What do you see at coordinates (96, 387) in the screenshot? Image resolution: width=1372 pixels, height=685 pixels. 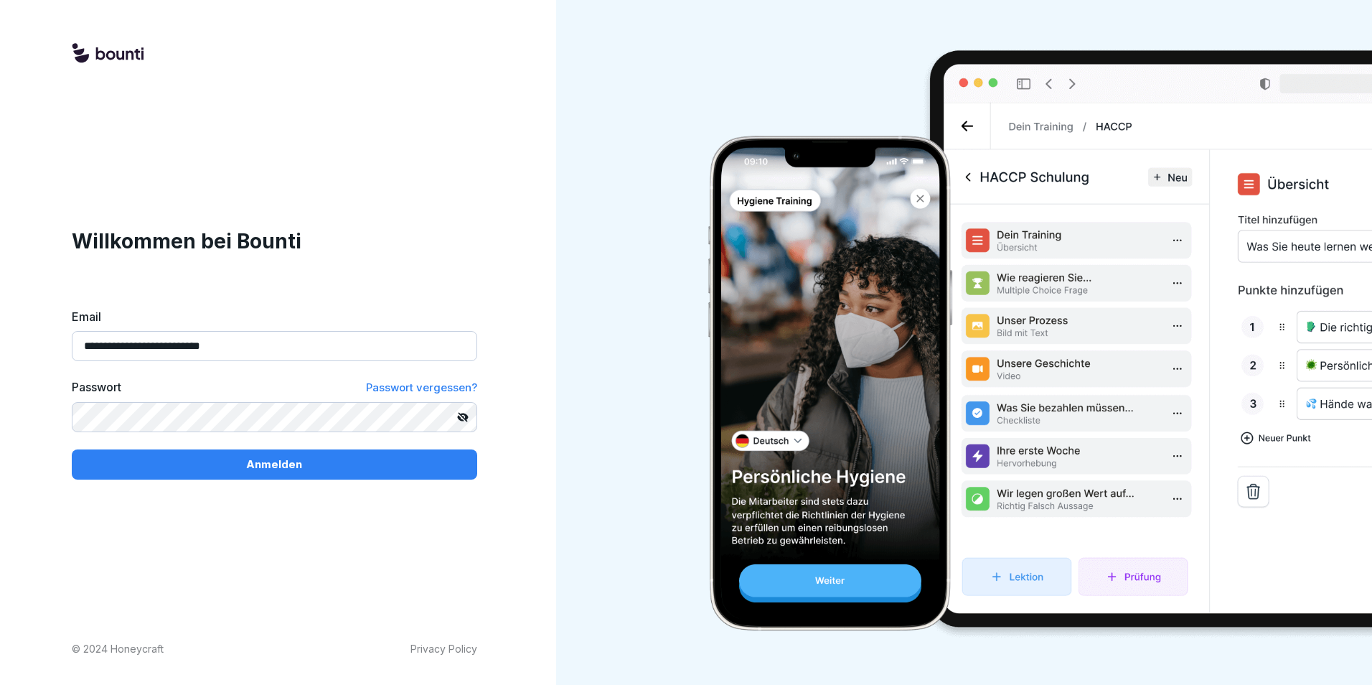 I see `label: Passwort` at bounding box center [96, 387].